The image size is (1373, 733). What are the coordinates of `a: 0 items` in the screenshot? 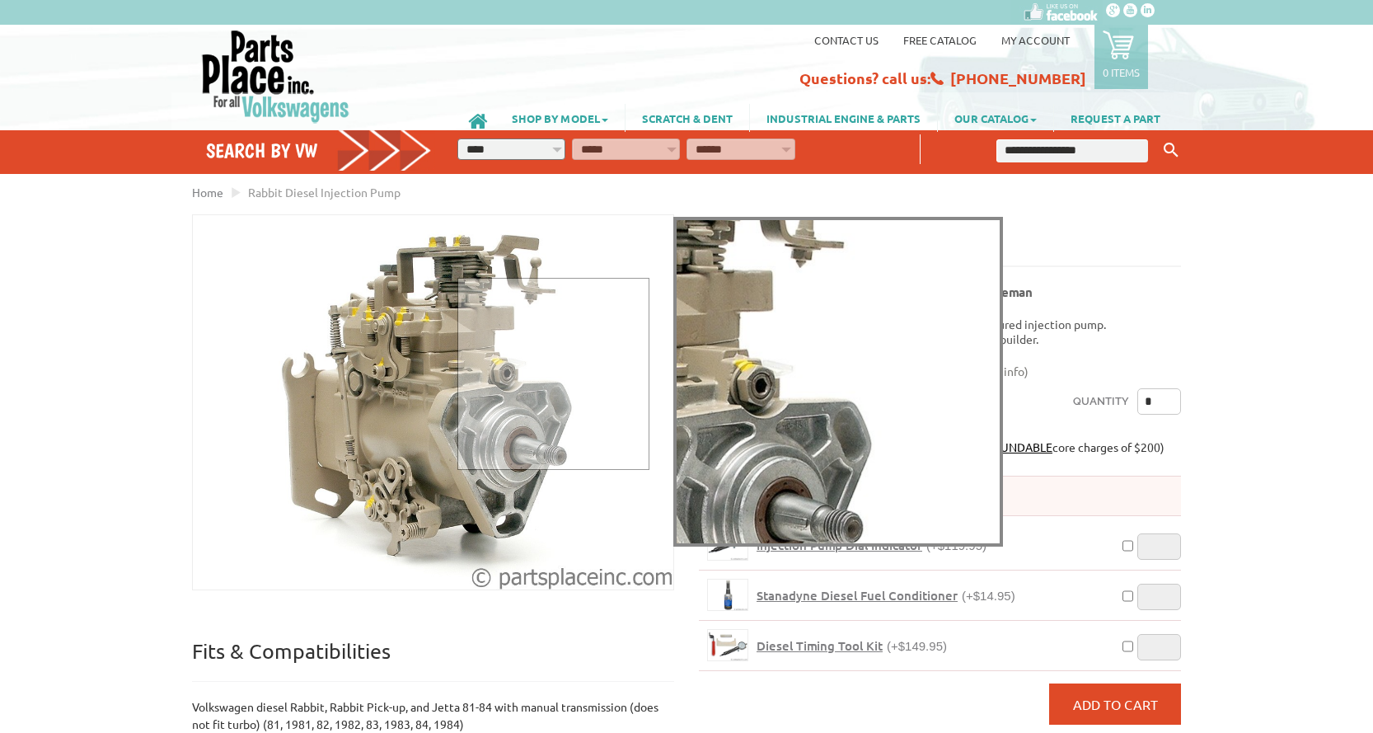 It's located at (1121, 57).